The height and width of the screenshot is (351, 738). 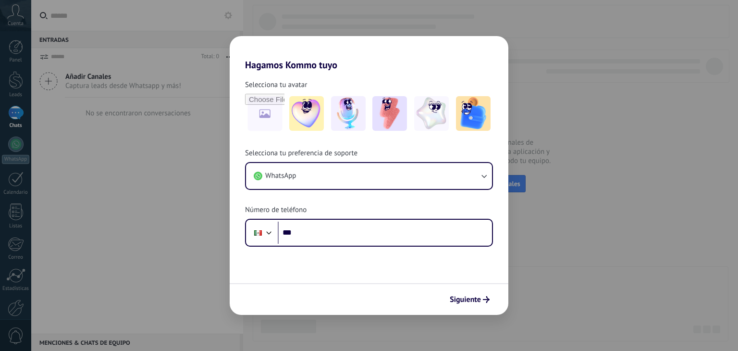 What do you see at coordinates (432, 113) in the screenshot?
I see `img: -4.jpeg` at bounding box center [432, 113].